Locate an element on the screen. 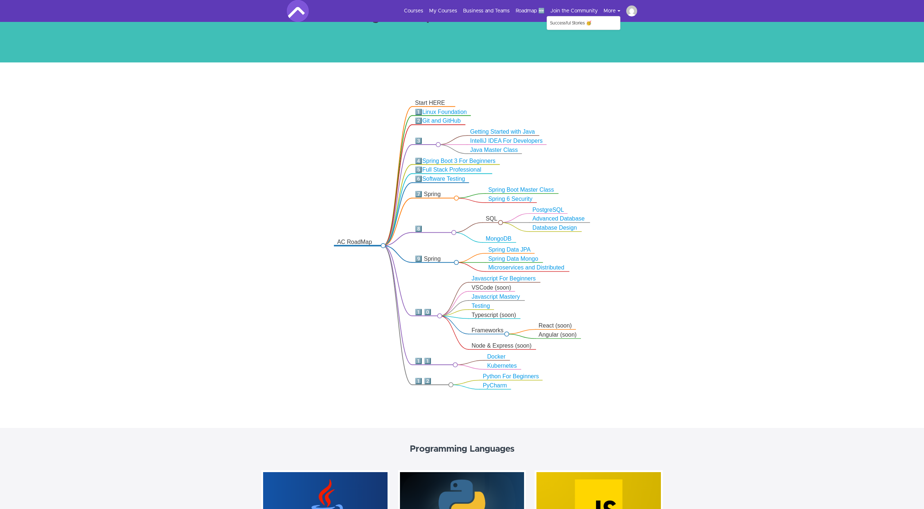 The height and width of the screenshot is (509, 924). a: Javascript For Beginners is located at coordinates (504, 278).